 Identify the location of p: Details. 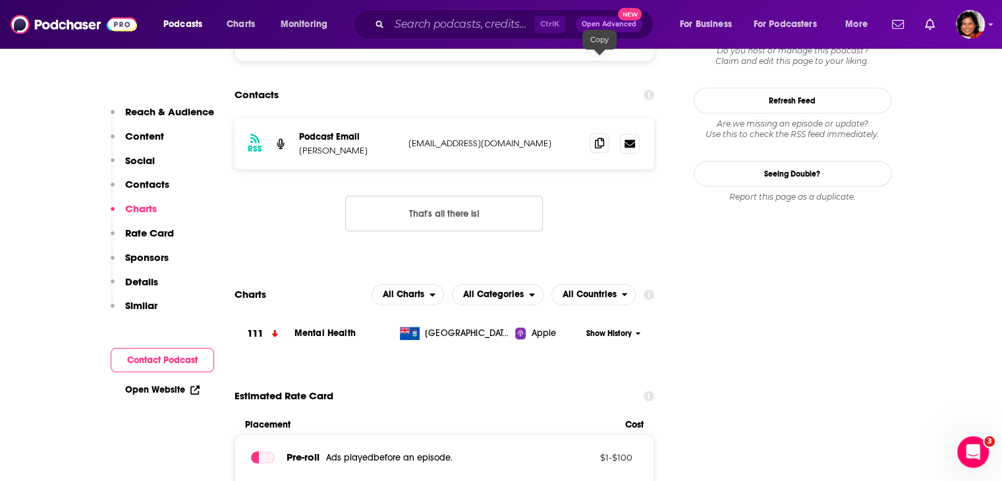
(142, 281).